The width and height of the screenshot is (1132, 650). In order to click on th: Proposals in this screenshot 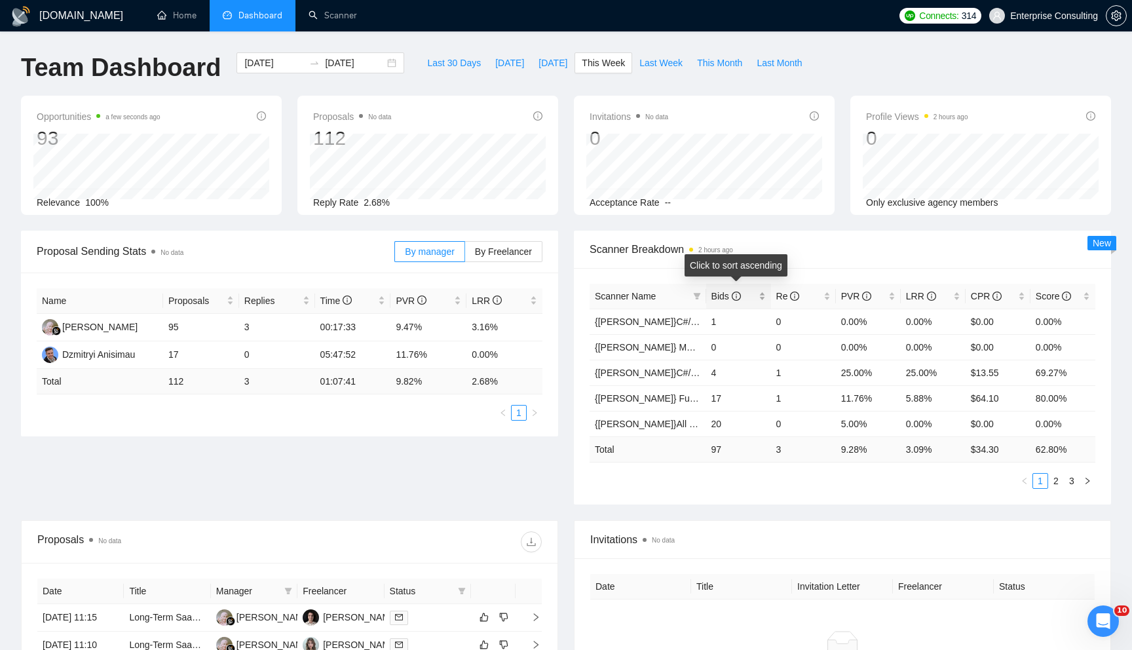, I will do `click(201, 301)`.